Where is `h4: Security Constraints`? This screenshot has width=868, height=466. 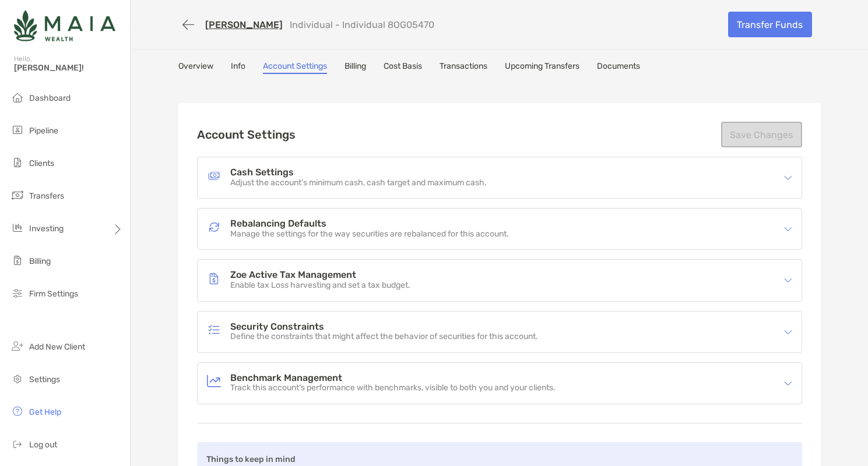 h4: Security Constraints is located at coordinates (384, 327).